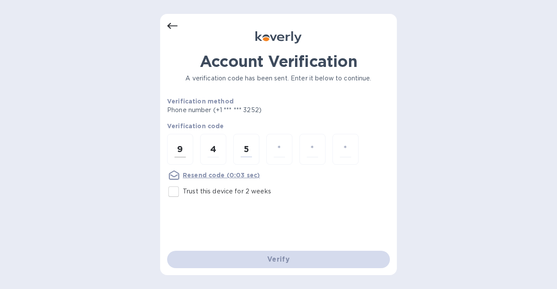  Describe the element at coordinates (278, 78) in the screenshot. I see `p: A verification code has been sent. Enter it below to continue.` at that location.